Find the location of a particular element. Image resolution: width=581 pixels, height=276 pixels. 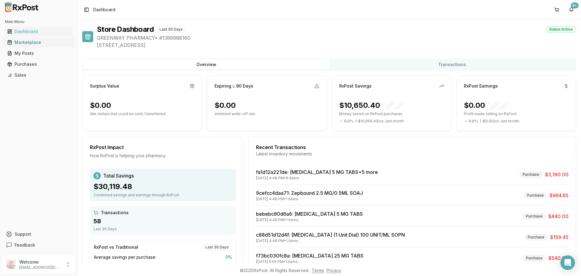

span: $964.65 is located at coordinates (559, 195).